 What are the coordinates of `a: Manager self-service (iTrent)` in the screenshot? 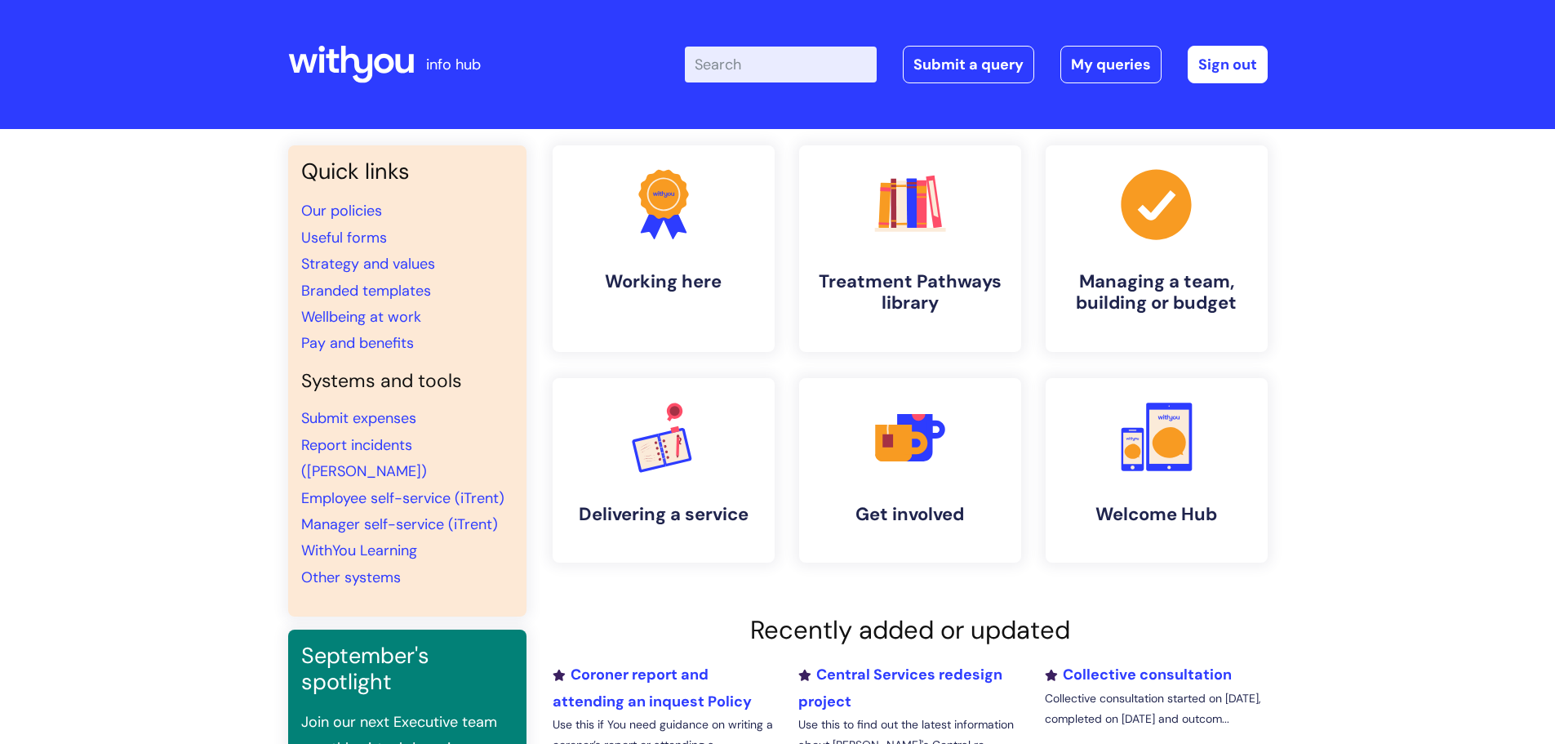 It's located at (399, 524).